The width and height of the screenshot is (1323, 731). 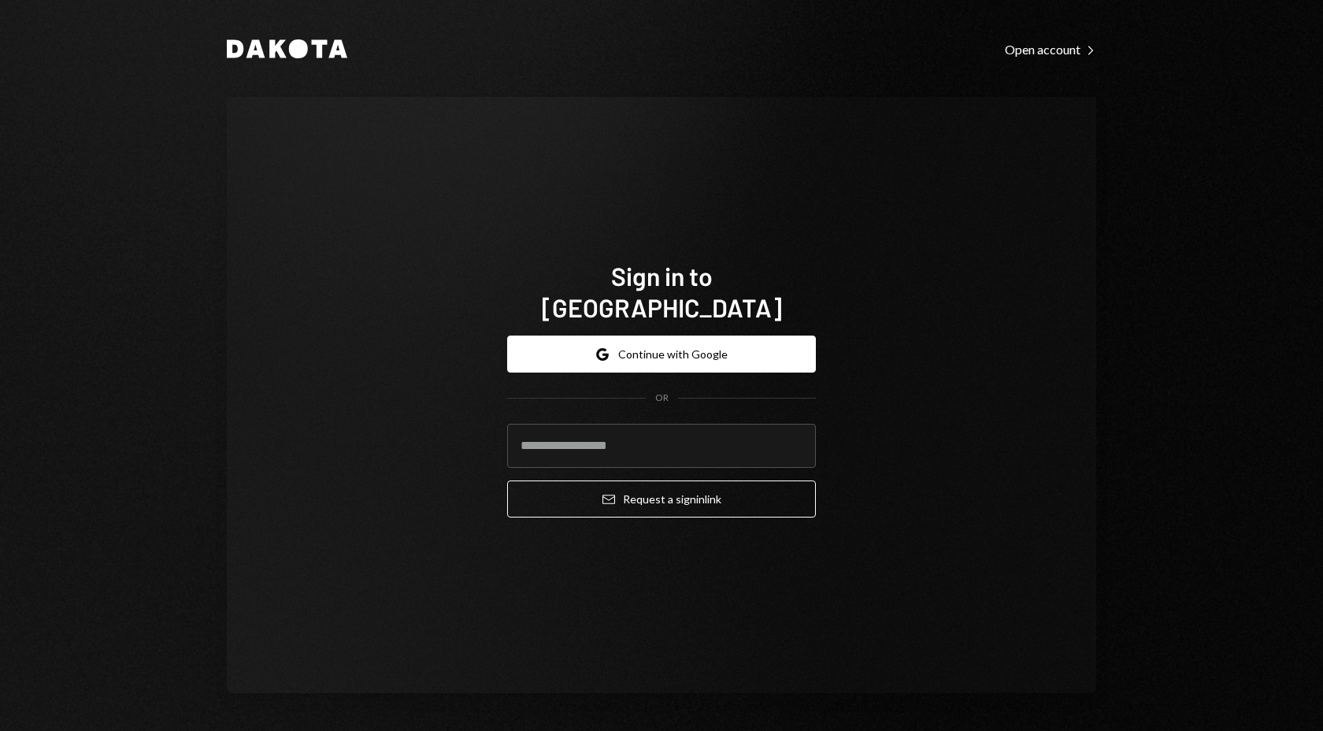 What do you see at coordinates (662, 354) in the screenshot?
I see `button: Continue with Google` at bounding box center [662, 354].